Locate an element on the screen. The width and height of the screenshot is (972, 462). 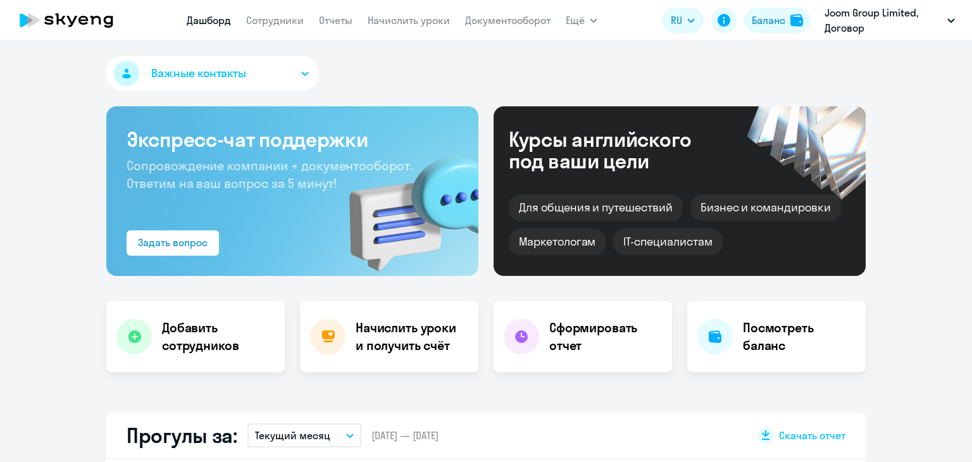
button: Joom Group Limited, Договор is located at coordinates (890, 20).